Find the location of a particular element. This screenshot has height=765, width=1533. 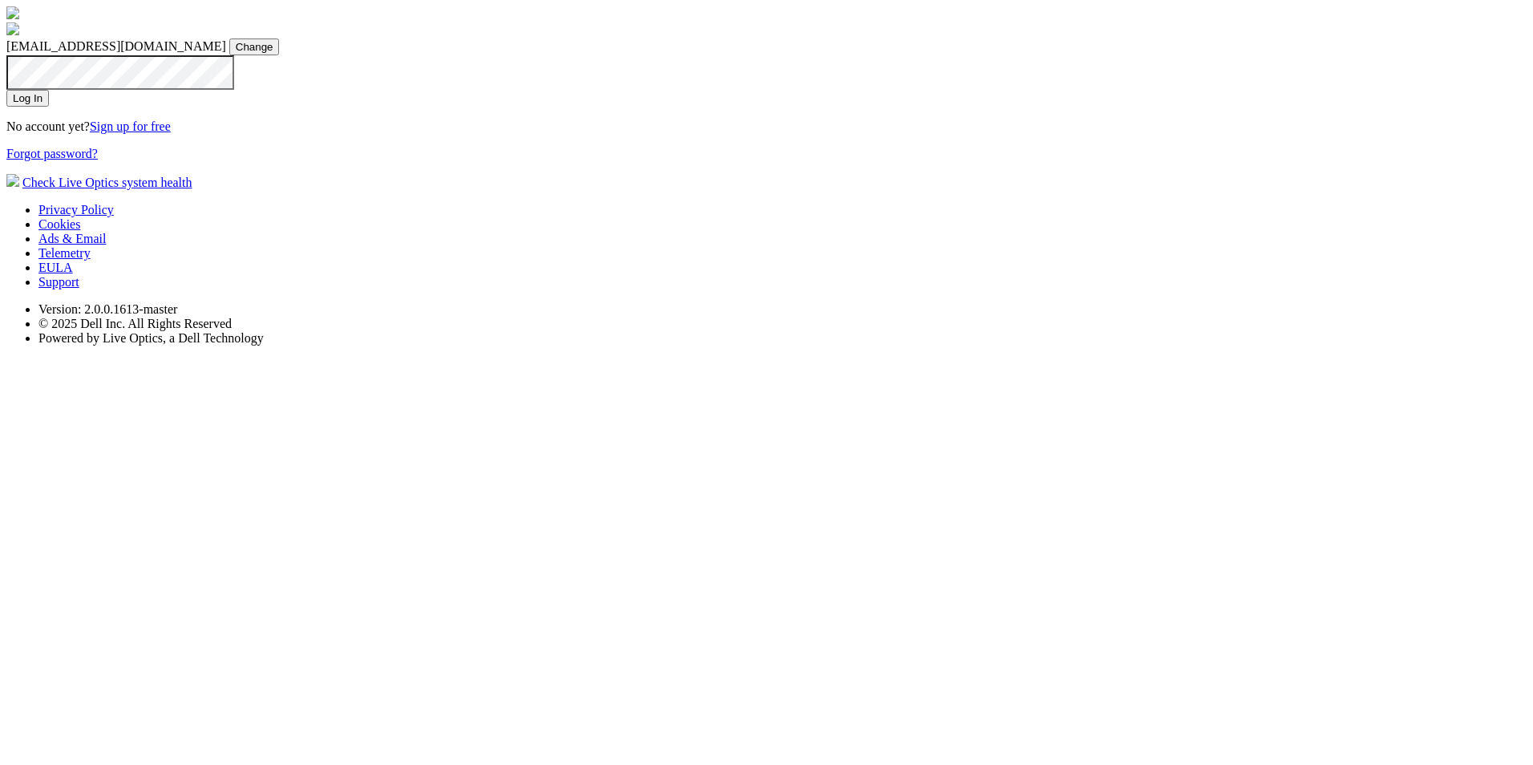

input: Log In is located at coordinates (27, 98).